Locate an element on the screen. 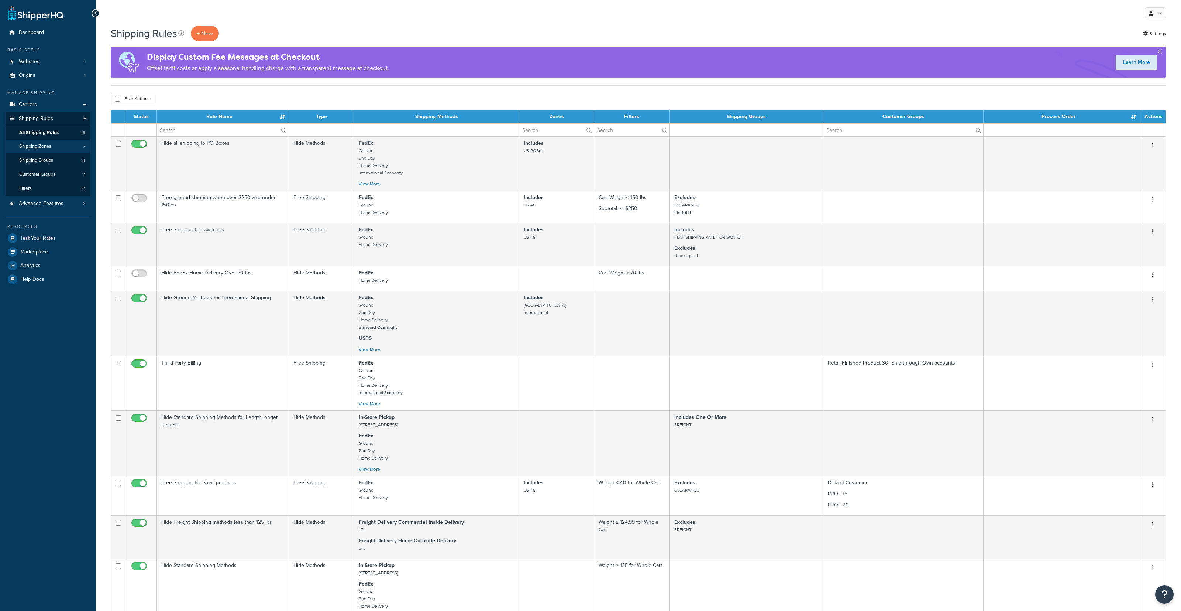 The width and height of the screenshot is (1181, 611). td: Free Shipping for Small products is located at coordinates (223, 495).